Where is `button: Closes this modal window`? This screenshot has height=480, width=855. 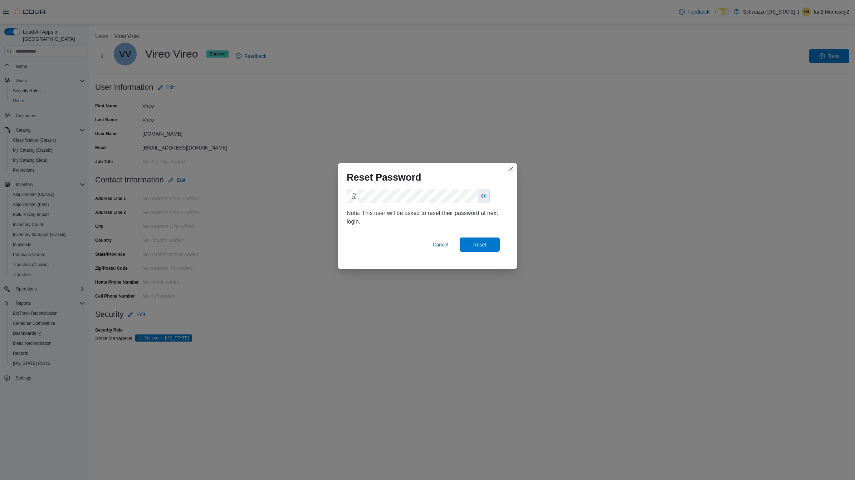 button: Closes this modal window is located at coordinates (511, 169).